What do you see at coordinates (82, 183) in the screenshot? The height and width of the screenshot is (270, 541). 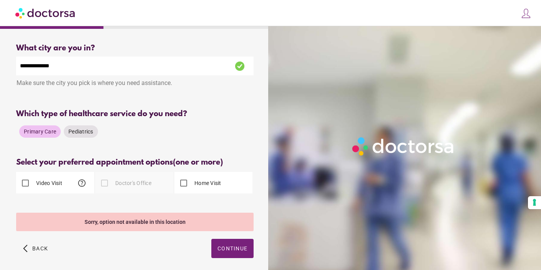 I see `span: help` at bounding box center [82, 183].